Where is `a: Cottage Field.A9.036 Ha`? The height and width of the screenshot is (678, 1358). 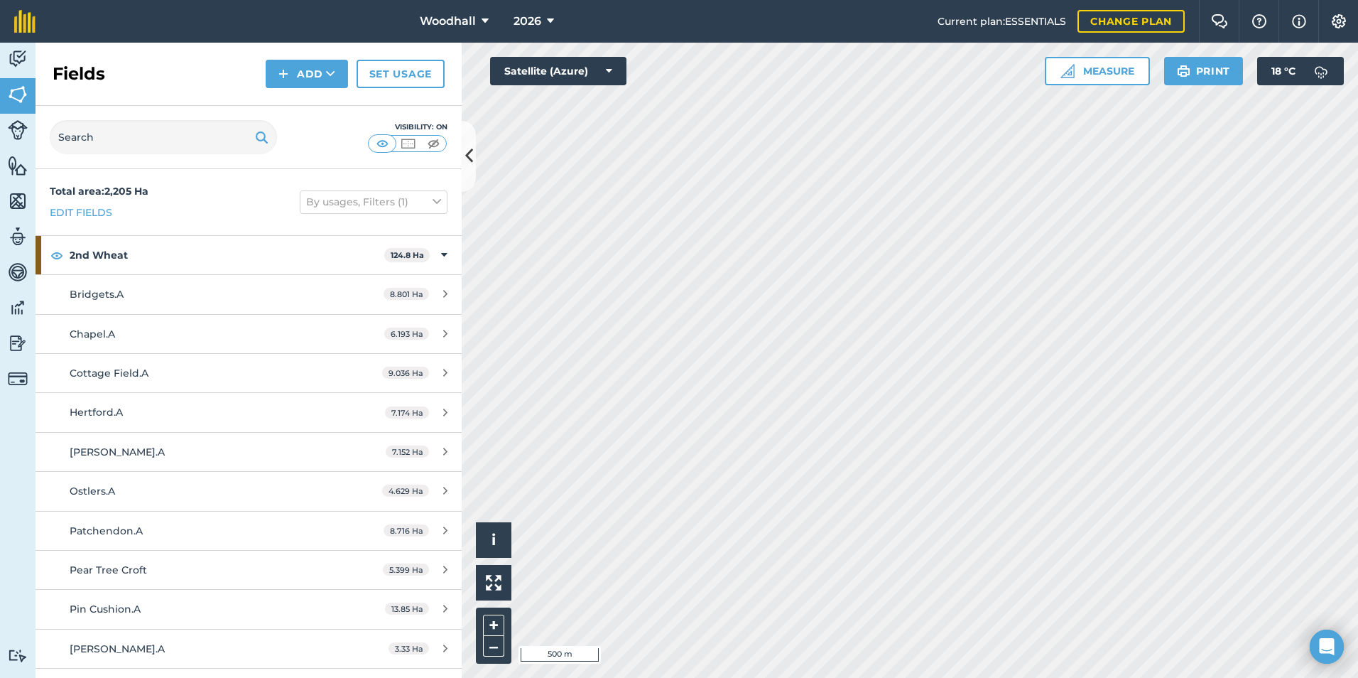 a: Cottage Field.A9.036 Ha is located at coordinates (249, 373).